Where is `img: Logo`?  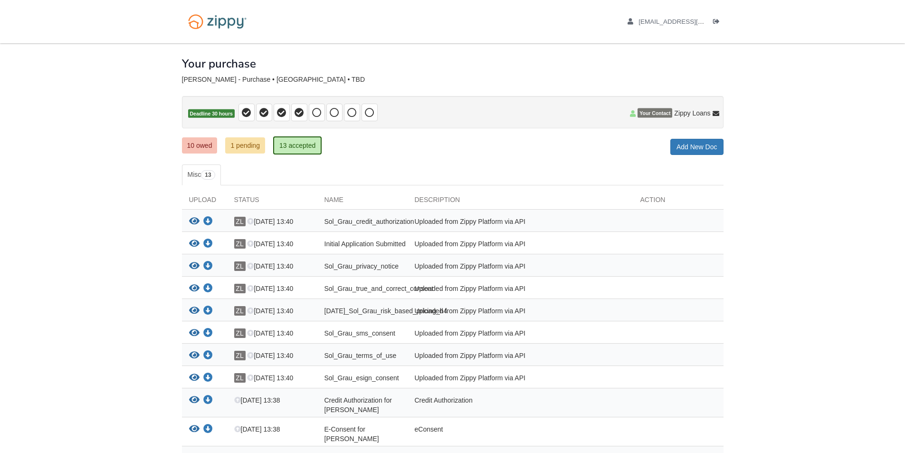 img: Logo is located at coordinates (217, 21).